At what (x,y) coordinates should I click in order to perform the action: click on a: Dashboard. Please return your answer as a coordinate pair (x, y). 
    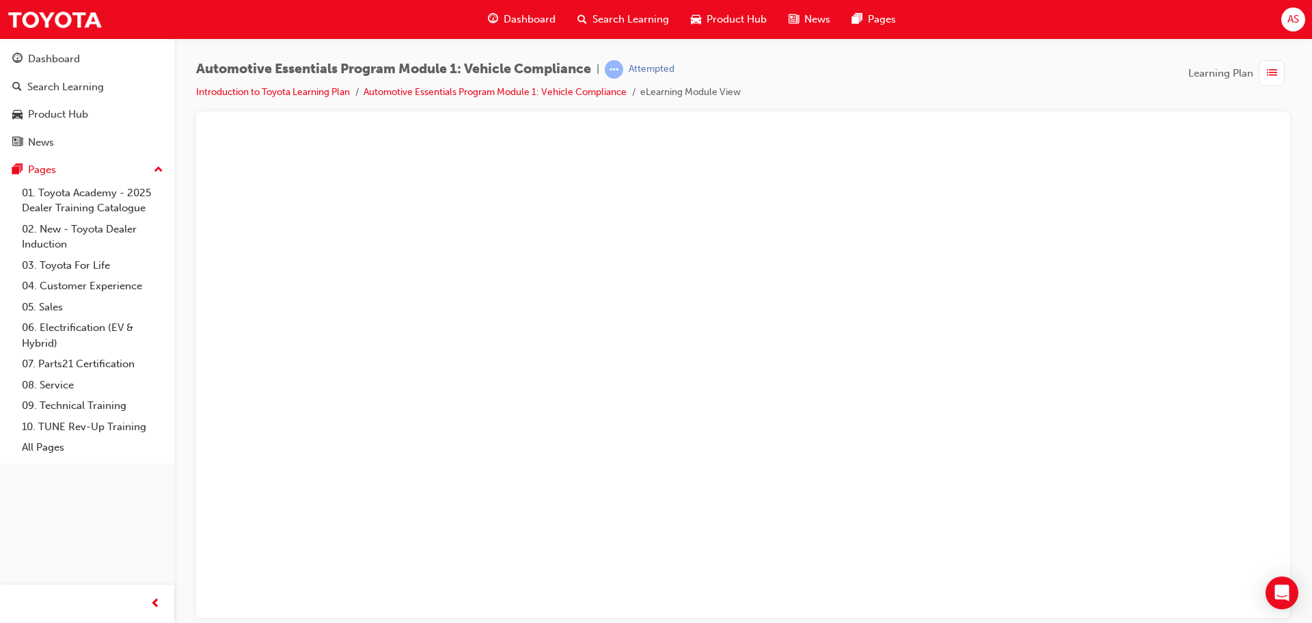
    Looking at the image, I should click on (87, 59).